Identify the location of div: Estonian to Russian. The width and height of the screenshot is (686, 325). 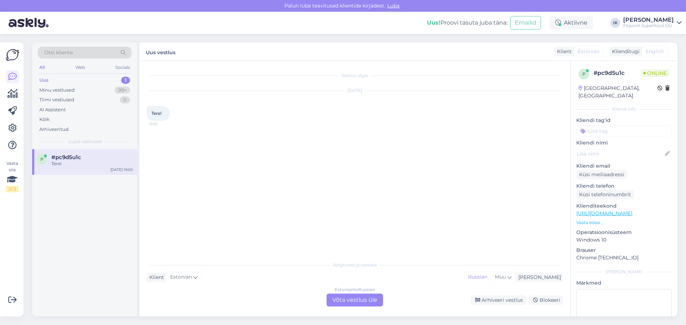
(355, 290).